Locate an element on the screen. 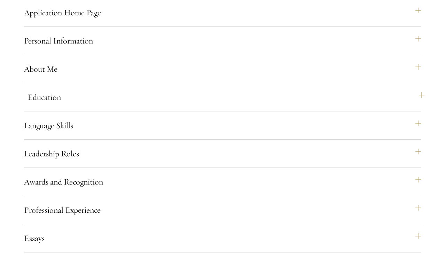  button: Language Skills is located at coordinates (222, 125).